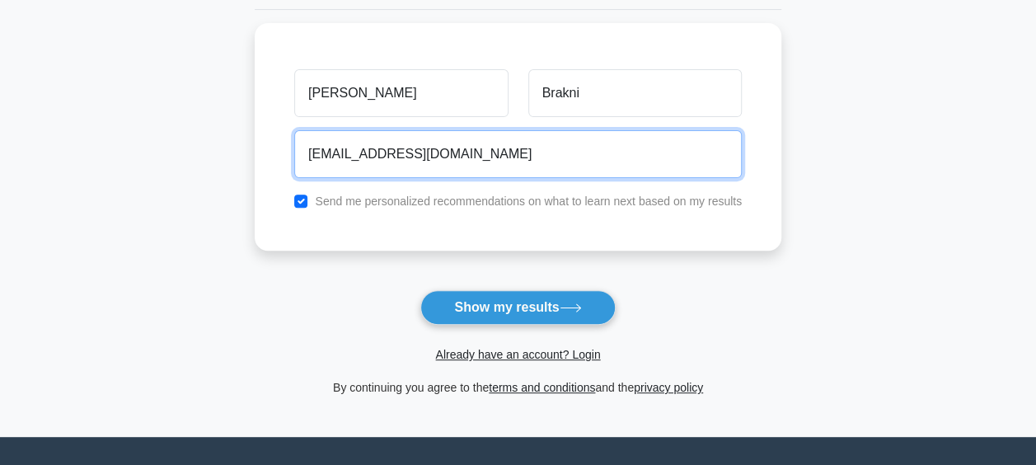  I want to click on a: terms and conditions, so click(541, 387).